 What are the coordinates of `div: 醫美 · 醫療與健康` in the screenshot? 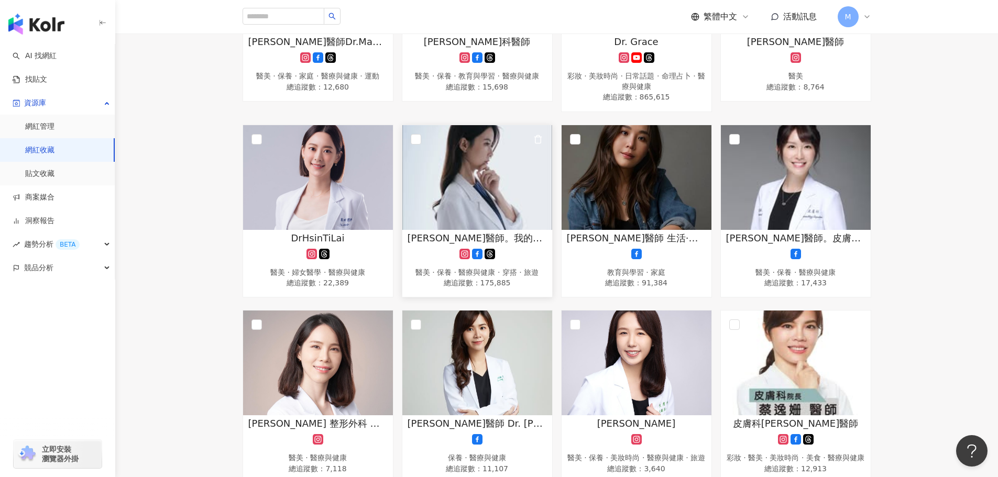 It's located at (318, 458).